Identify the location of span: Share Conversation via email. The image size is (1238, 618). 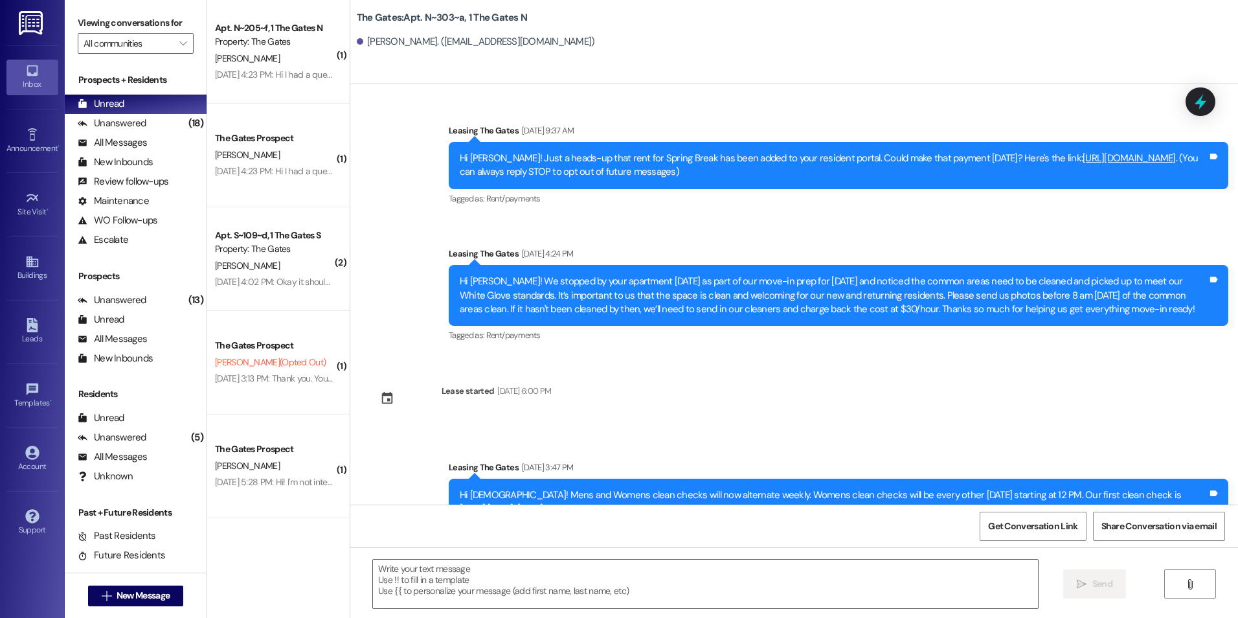
(1159, 526).